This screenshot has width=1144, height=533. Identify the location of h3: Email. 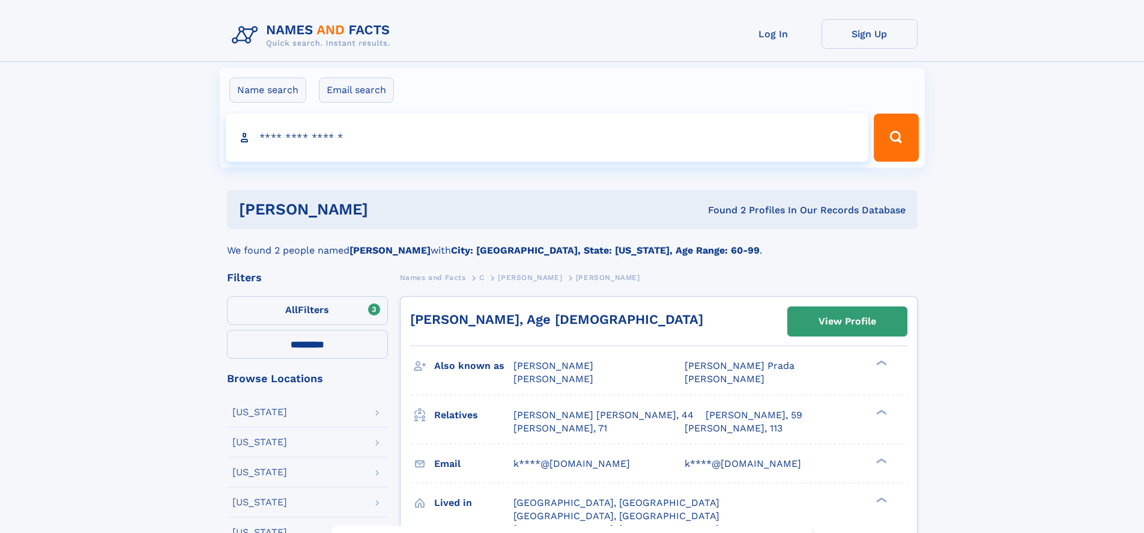
(474, 464).